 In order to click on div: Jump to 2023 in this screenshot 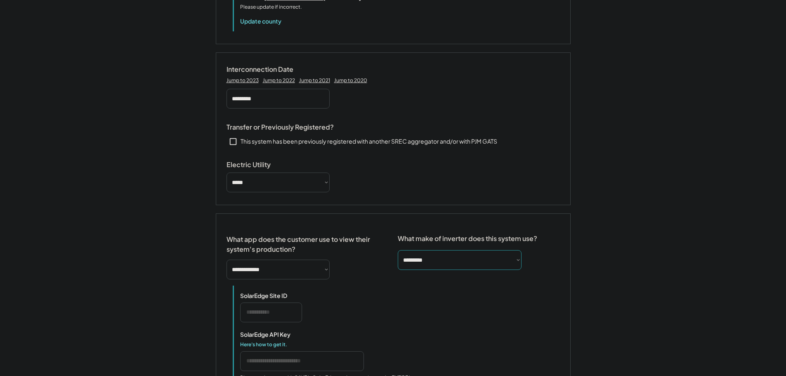, I will do `click(243, 80)`.